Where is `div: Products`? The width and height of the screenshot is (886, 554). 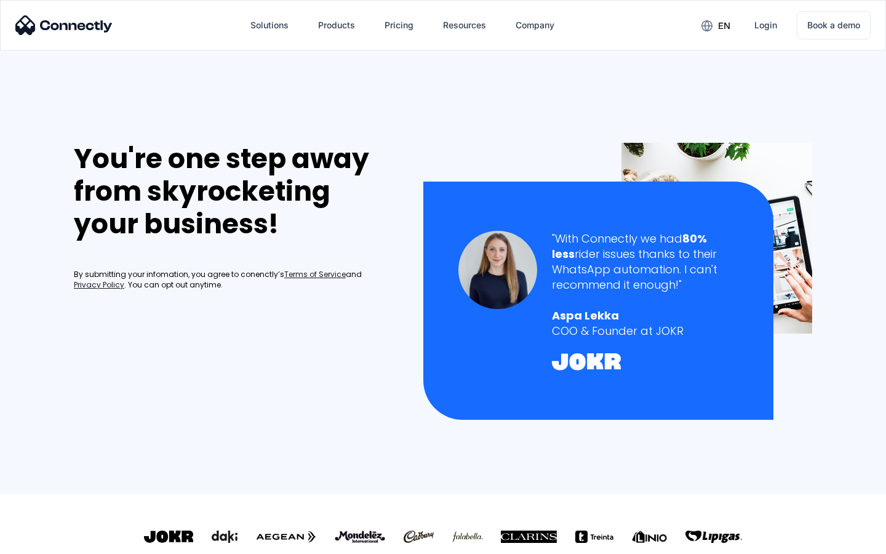 div: Products is located at coordinates (337, 25).